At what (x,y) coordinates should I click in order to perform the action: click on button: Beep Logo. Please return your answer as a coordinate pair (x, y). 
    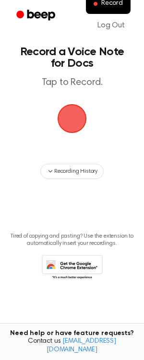
    Looking at the image, I should click on (72, 119).